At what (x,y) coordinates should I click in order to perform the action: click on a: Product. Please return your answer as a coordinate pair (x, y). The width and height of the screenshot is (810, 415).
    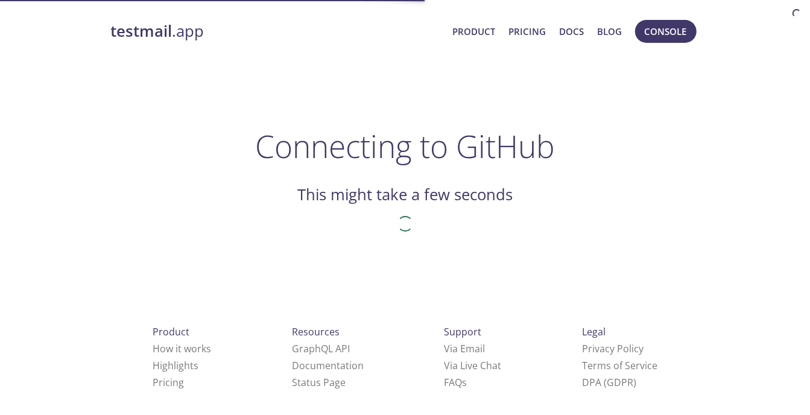
    Looking at the image, I should click on (474, 31).